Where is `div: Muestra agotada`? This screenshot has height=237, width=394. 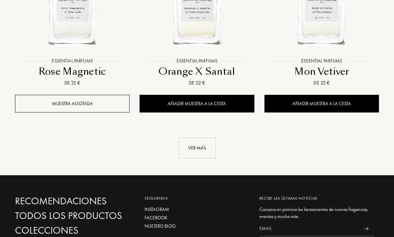 div: Muestra agotada is located at coordinates (72, 104).